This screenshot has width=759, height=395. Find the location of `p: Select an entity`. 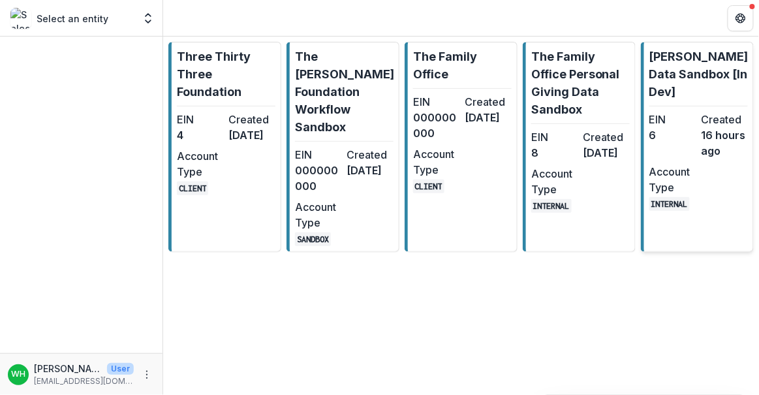

p: Select an entity is located at coordinates (72, 18).